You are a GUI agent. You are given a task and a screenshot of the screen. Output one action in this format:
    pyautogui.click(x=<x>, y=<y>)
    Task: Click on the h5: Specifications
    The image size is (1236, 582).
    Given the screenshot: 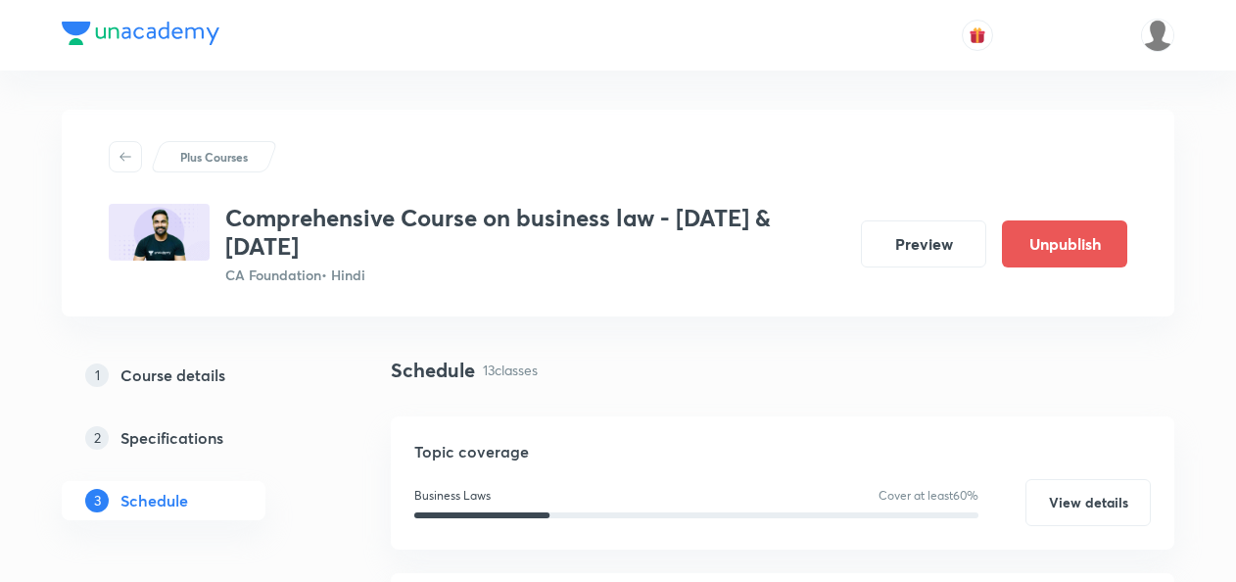 What is the action you would take?
    pyautogui.click(x=171, y=438)
    